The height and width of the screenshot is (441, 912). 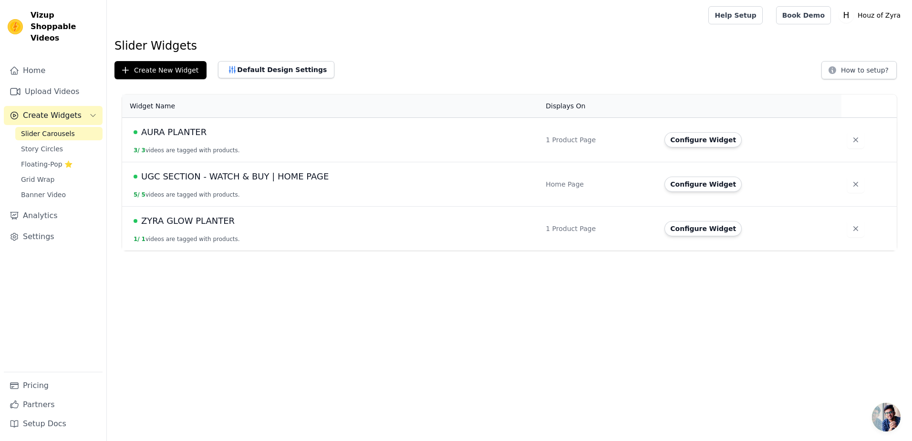 What do you see at coordinates (174, 132) in the screenshot?
I see `span: AURA PLANTER` at bounding box center [174, 132].